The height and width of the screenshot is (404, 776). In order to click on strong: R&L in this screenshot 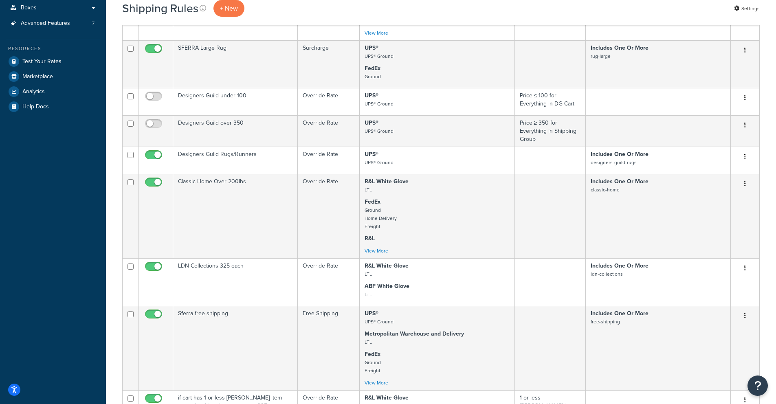, I will do `click(369, 238)`.